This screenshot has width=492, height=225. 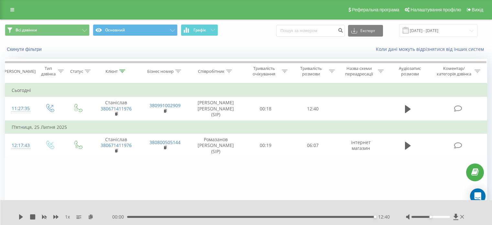 What do you see at coordinates (112, 71) in the screenshot?
I see `div: Клієнт` at bounding box center [112, 71].